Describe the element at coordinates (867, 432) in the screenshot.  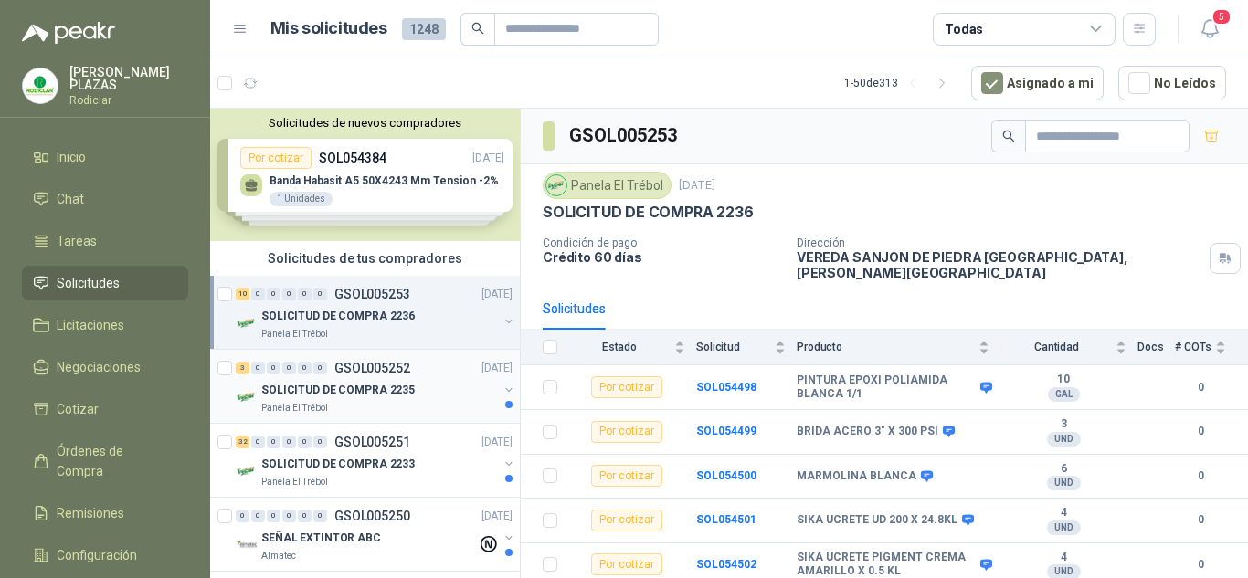
I see `b: BRIDA ACERO 3" X 300 PSI` at that location.